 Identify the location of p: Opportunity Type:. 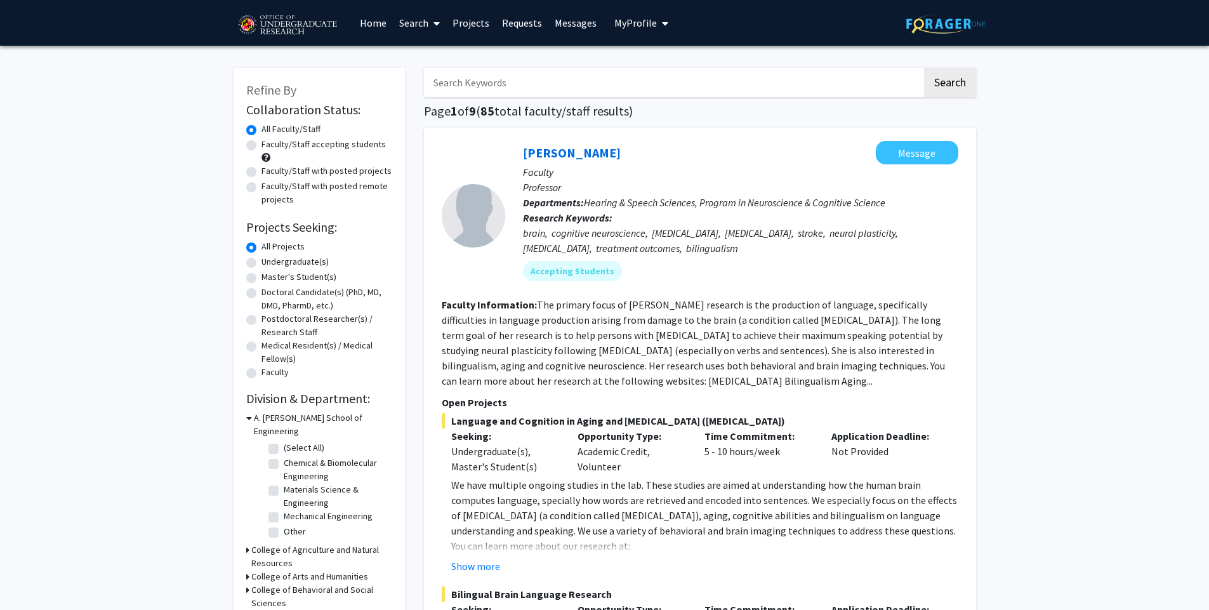
(631, 436).